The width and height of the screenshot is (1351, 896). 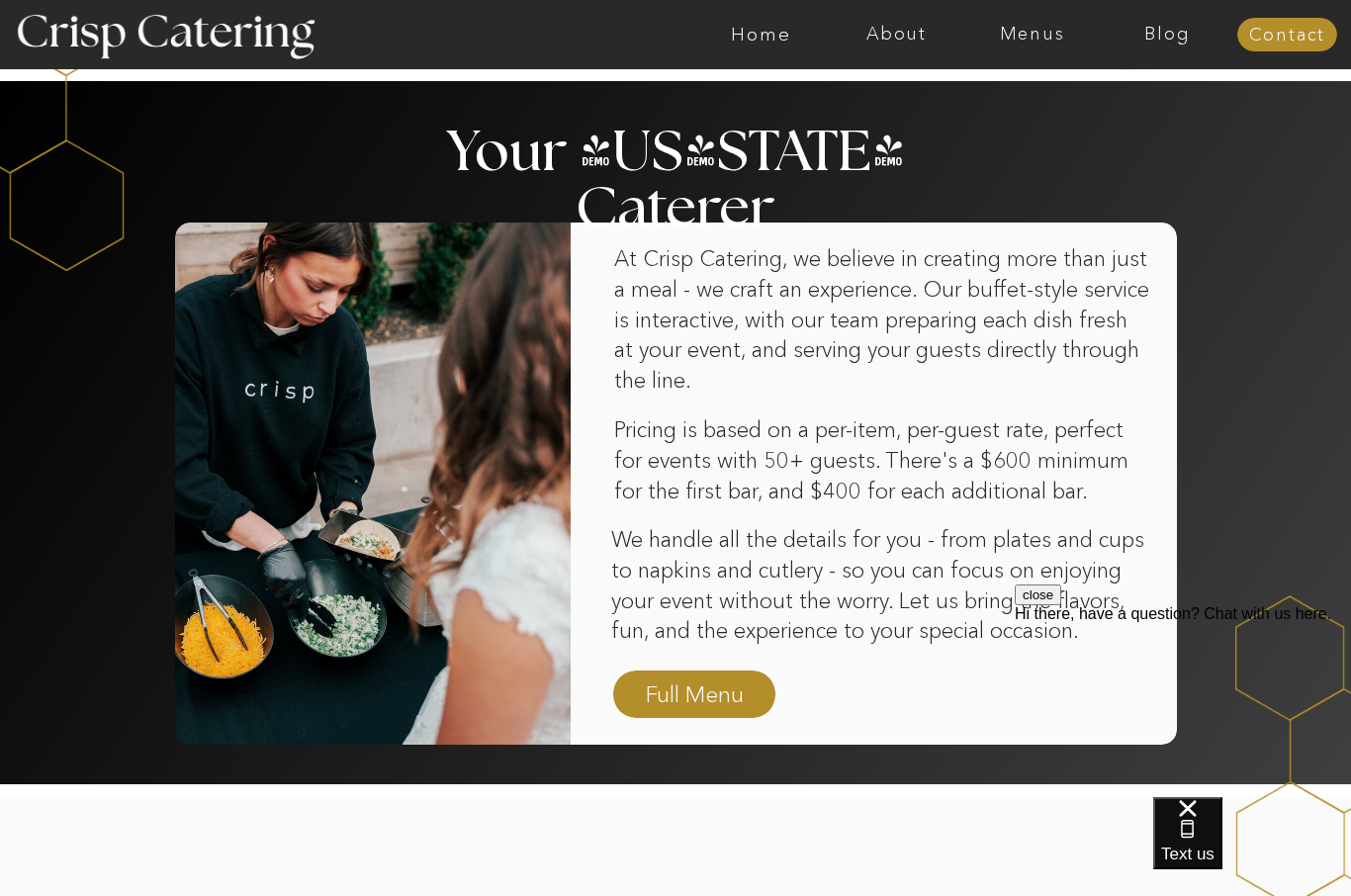 I want to click on span: Text us, so click(x=35, y=57).